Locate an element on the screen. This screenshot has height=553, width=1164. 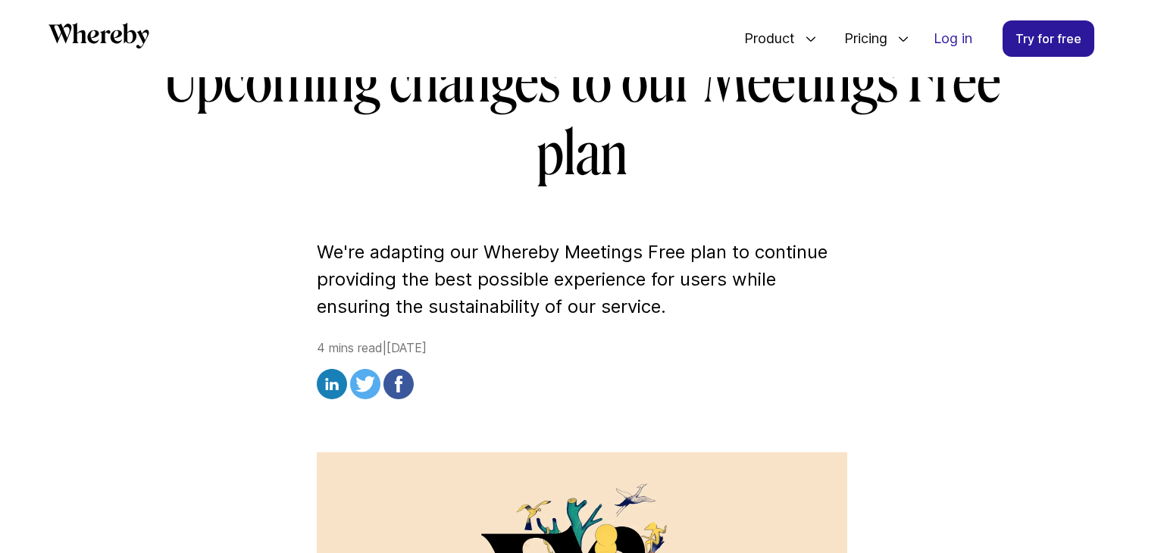
img: twitter is located at coordinates (365, 384).